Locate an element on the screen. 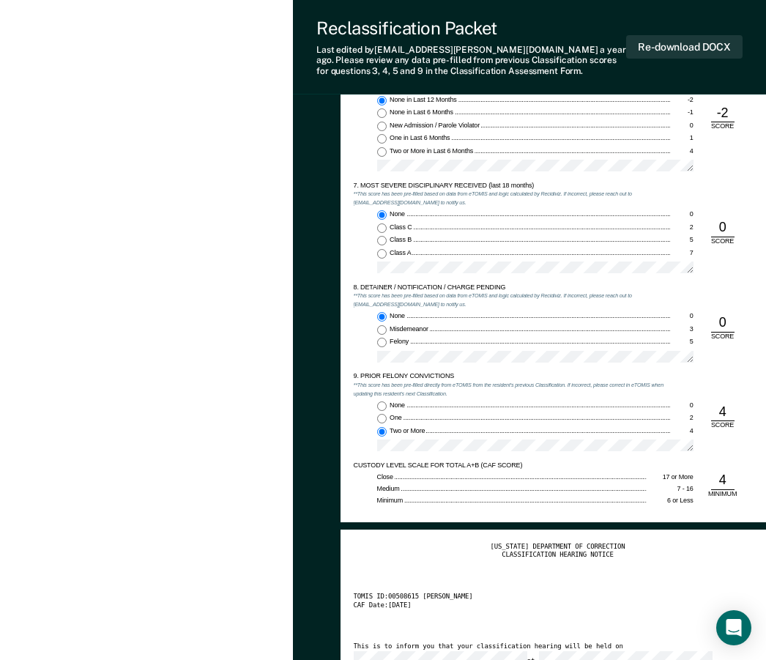 The height and width of the screenshot is (660, 766). span: None in Last 12 Months is located at coordinates (423, 100).